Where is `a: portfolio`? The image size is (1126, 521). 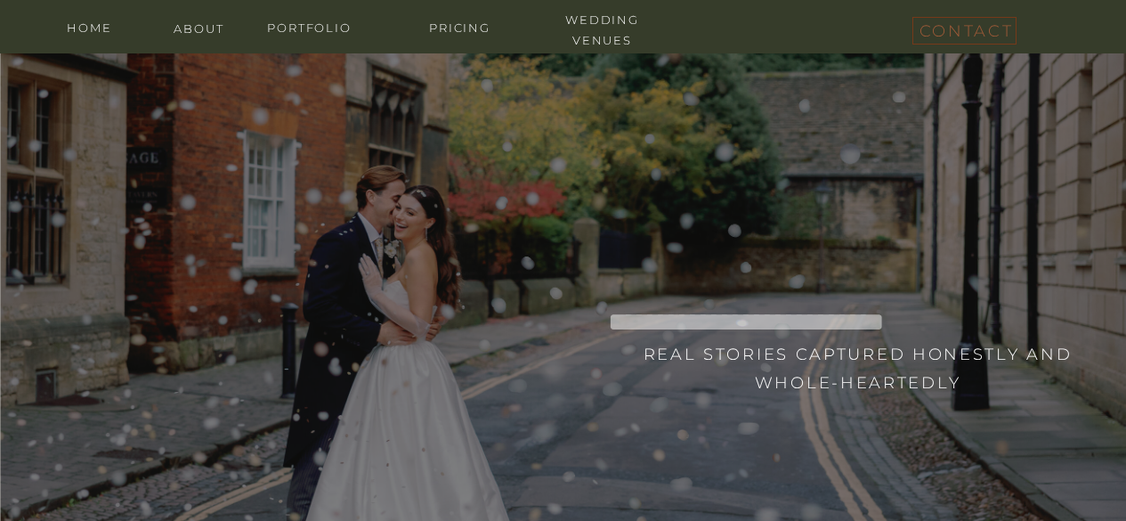 a: portfolio is located at coordinates (310, 26).